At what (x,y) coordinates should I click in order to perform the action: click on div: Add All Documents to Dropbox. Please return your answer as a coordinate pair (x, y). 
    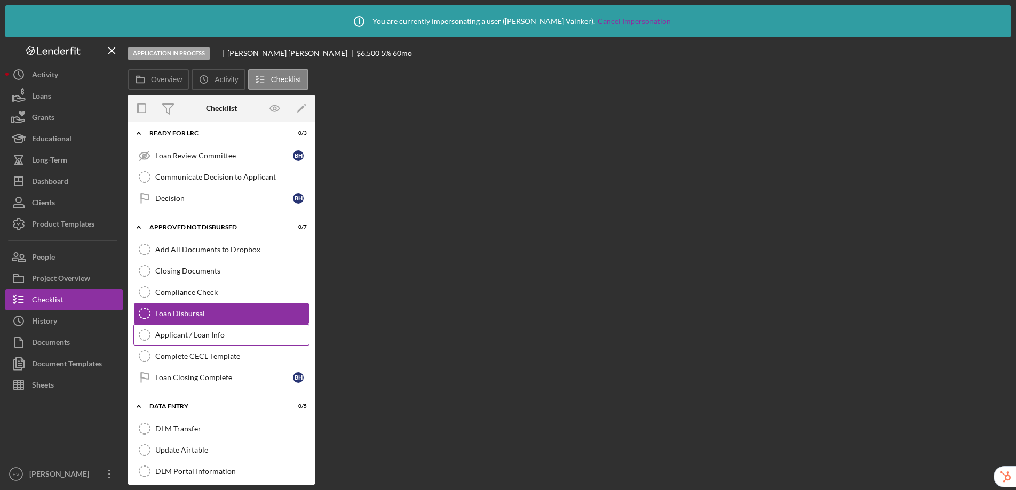
    Looking at the image, I should click on (232, 250).